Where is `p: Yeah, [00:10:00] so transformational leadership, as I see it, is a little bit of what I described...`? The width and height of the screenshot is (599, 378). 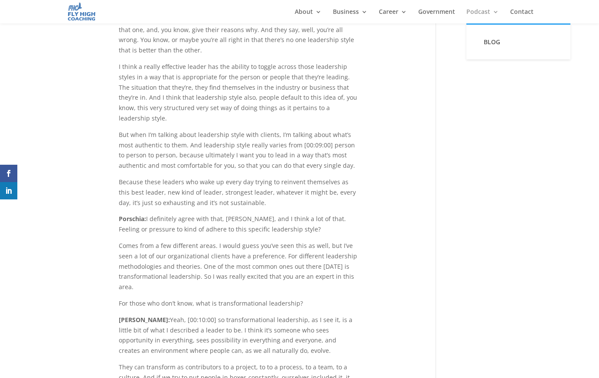
p: Yeah, [00:10:00] so transformational leadership, as I see it, is a little bit of what I described... is located at coordinates (238, 338).